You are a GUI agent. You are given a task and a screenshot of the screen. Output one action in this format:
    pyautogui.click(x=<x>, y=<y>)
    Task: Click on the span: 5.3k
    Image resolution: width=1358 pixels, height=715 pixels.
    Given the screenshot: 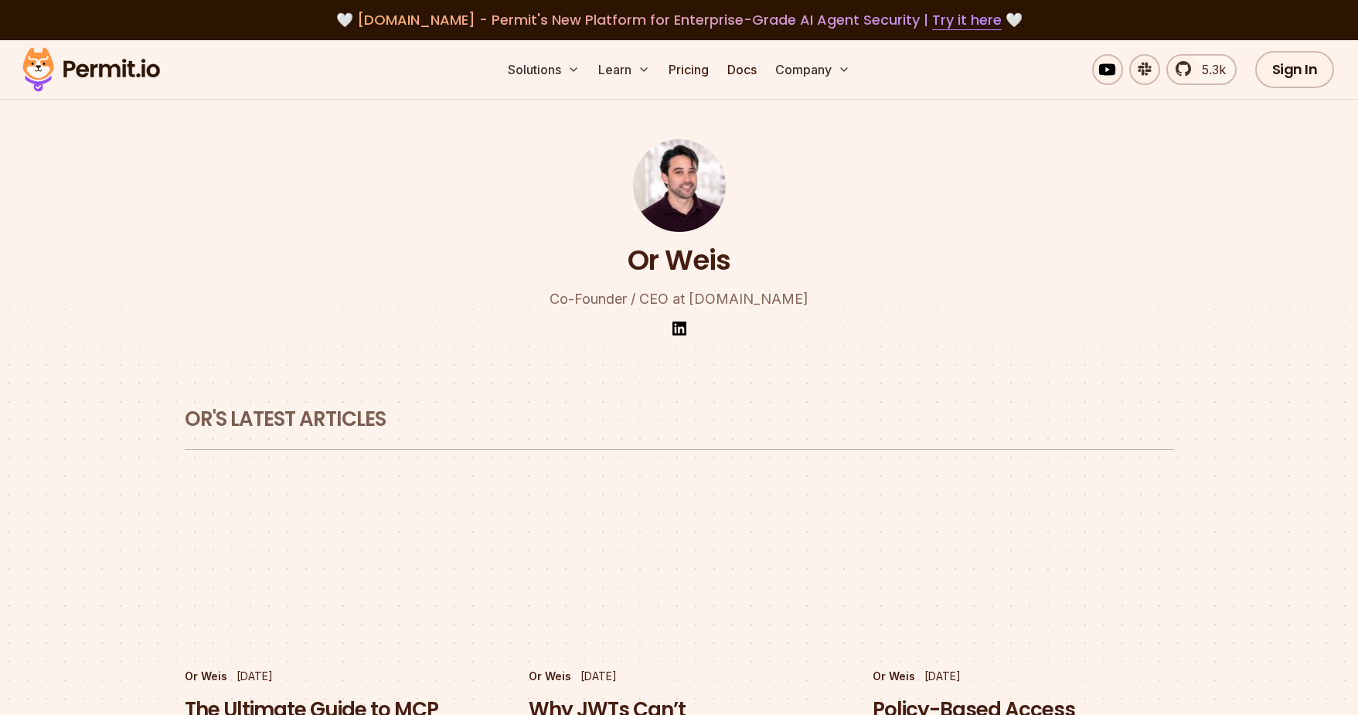 What is the action you would take?
    pyautogui.click(x=1209, y=70)
    